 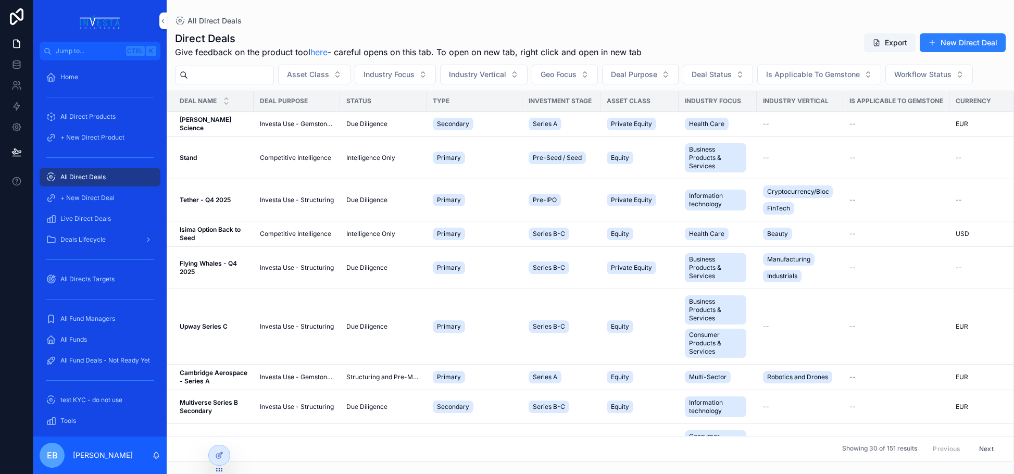 What do you see at coordinates (800, 234) in the screenshot?
I see `a: Beauty` at bounding box center [800, 234].